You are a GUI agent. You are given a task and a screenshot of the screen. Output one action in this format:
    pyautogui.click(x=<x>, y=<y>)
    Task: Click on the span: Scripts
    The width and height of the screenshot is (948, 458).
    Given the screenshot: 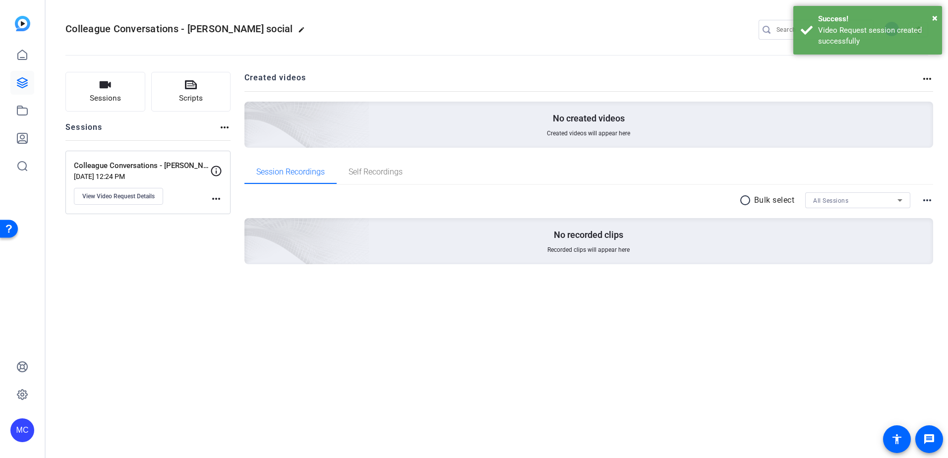 What is the action you would take?
    pyautogui.click(x=191, y=98)
    